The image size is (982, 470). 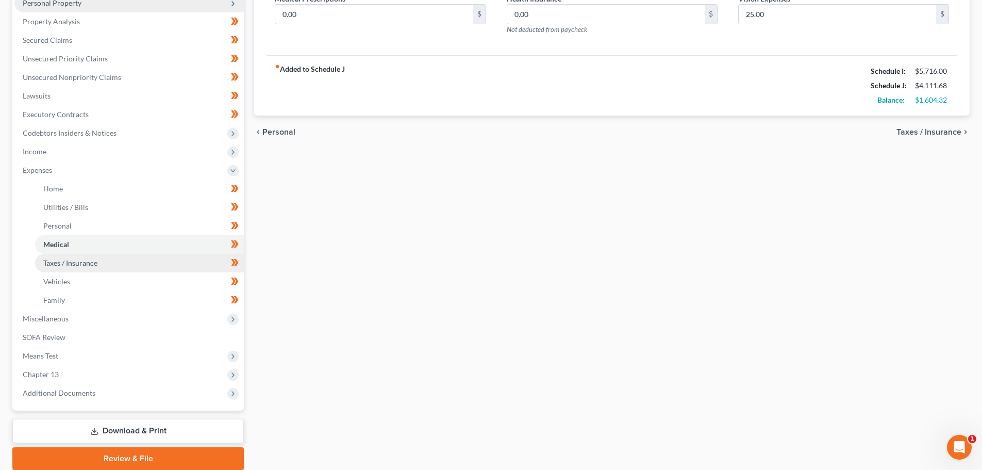 I want to click on strong: Balance:, so click(x=891, y=99).